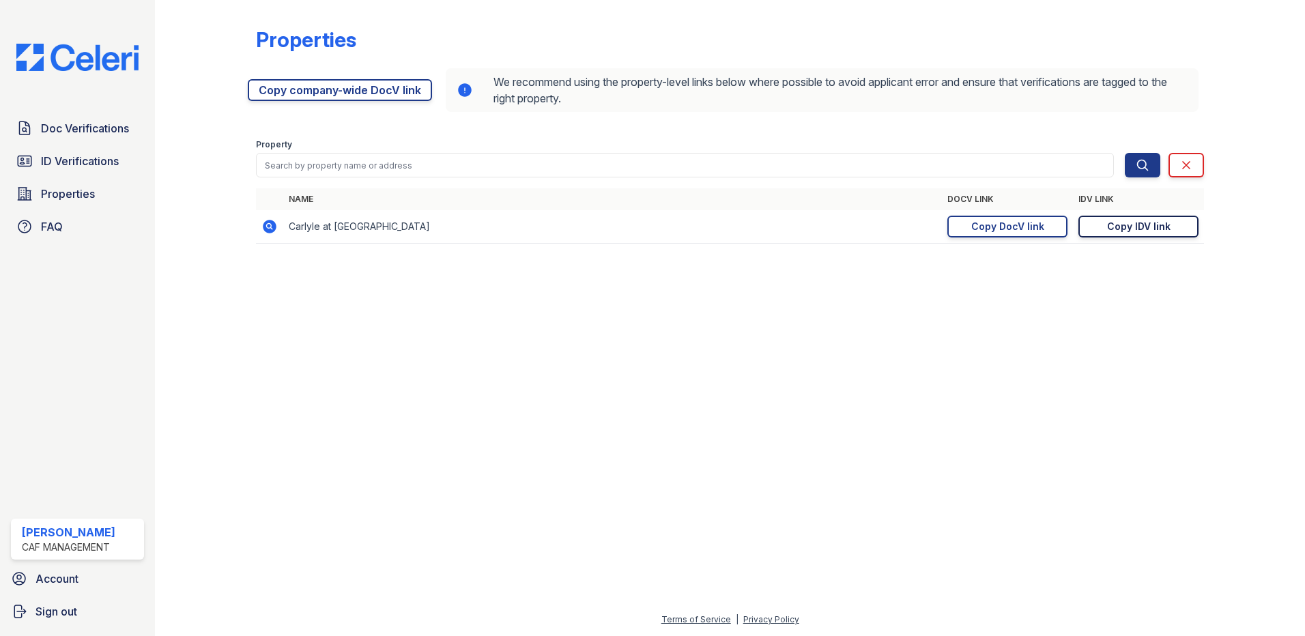 Image resolution: width=1305 pixels, height=636 pixels. Describe the element at coordinates (77, 161) in the screenshot. I see `a: ID Verifications` at that location.